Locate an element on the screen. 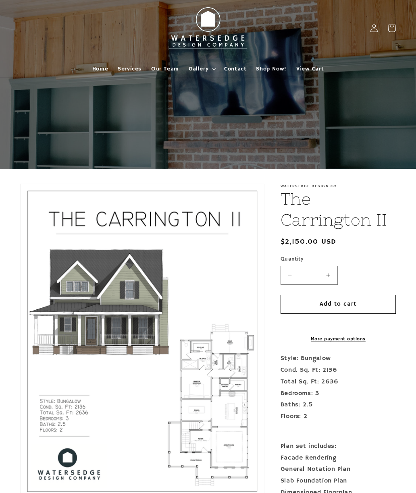  a: View Cart is located at coordinates (310, 69).